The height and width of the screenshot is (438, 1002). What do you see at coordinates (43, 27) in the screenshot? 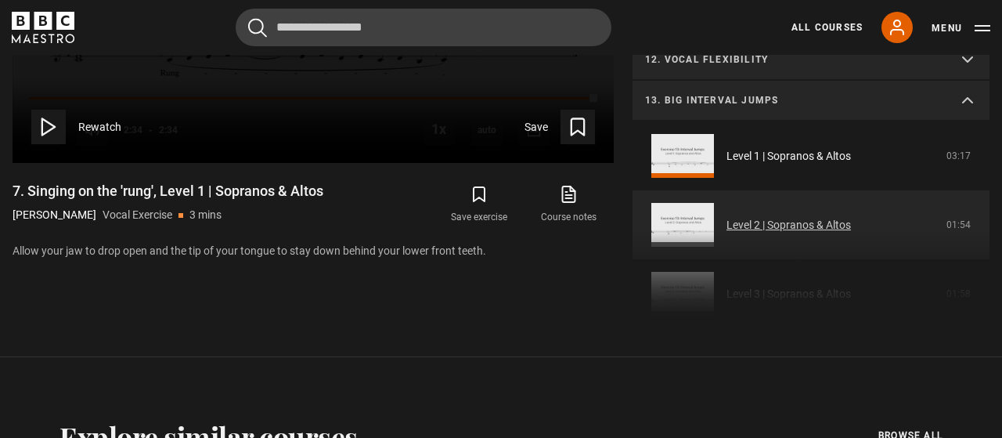
I see `a: BBC Maestro` at bounding box center [43, 27].